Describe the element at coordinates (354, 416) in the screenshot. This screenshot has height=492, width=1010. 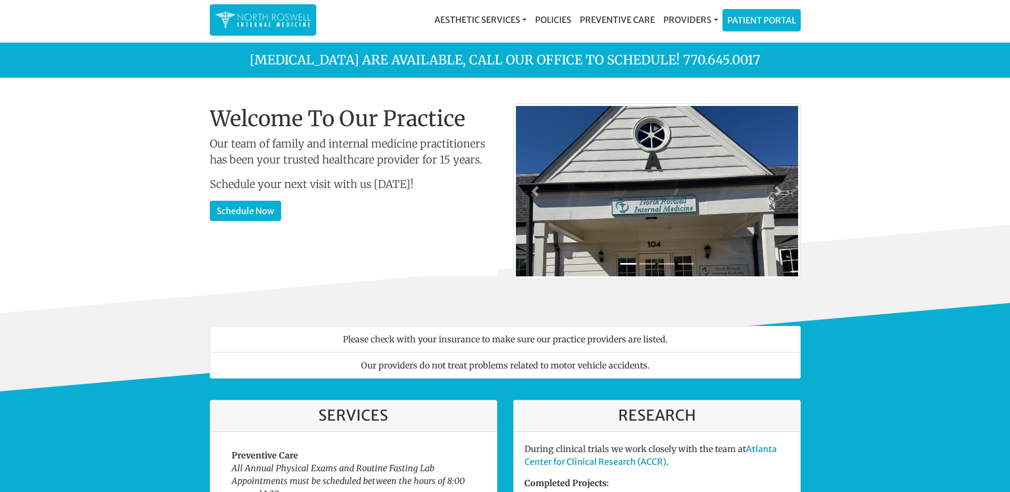
I see `h3: Services` at that location.